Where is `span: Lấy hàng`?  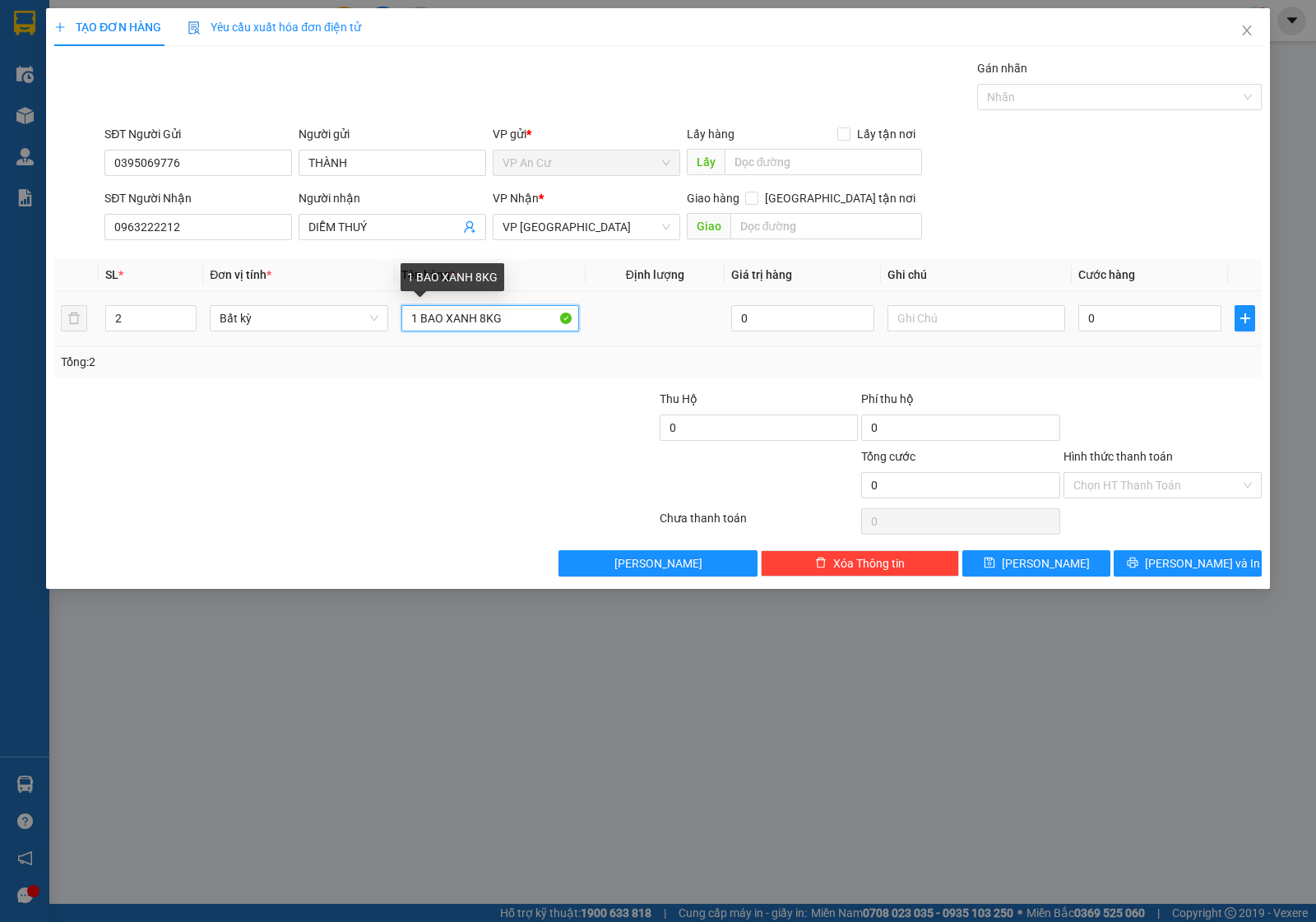
span: Lấy hàng is located at coordinates (711, 134).